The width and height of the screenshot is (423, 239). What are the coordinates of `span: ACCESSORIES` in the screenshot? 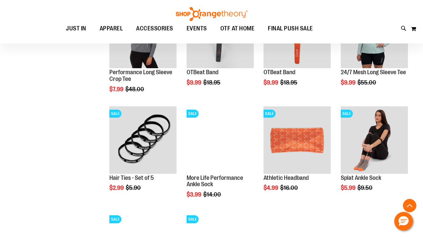 It's located at (155, 28).